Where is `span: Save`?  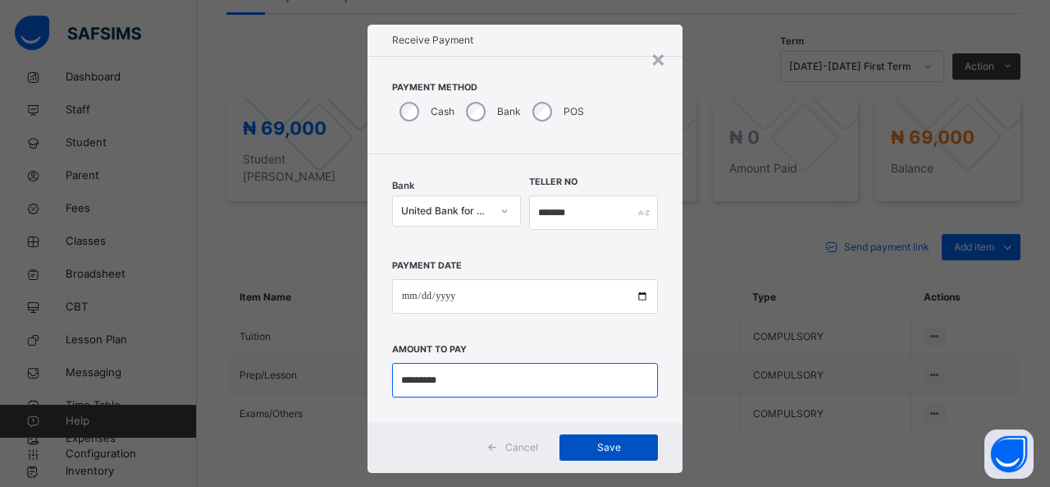 span: Save is located at coordinates (609, 447).